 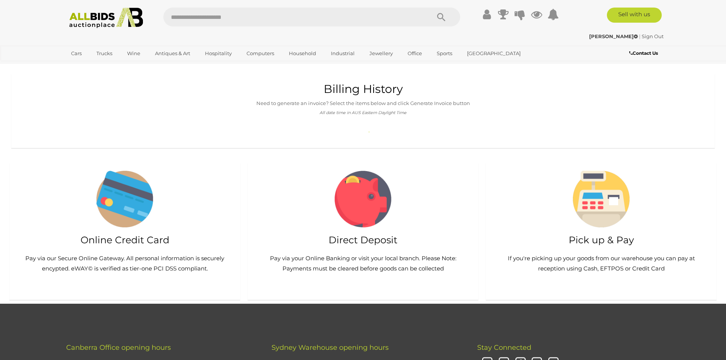 What do you see at coordinates (634, 15) in the screenshot?
I see `a: Sell with us` at bounding box center [634, 15].